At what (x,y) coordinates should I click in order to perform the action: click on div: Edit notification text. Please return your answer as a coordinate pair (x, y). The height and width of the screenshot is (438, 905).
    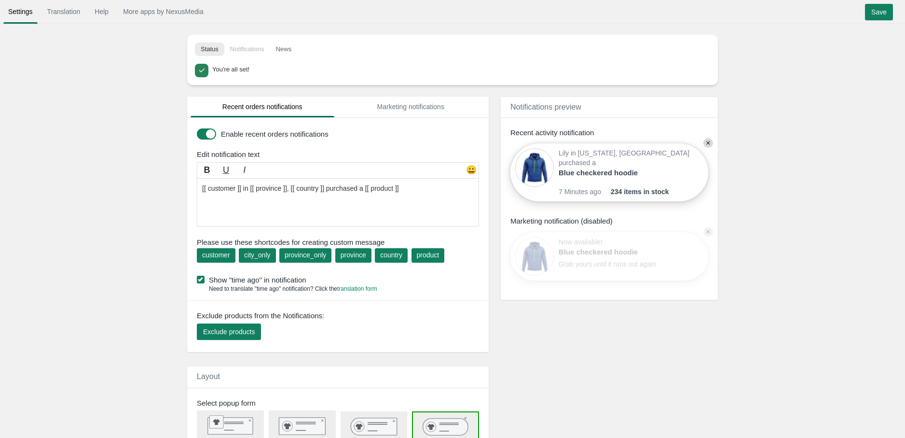
    Looking at the image, I should click on (340, 154).